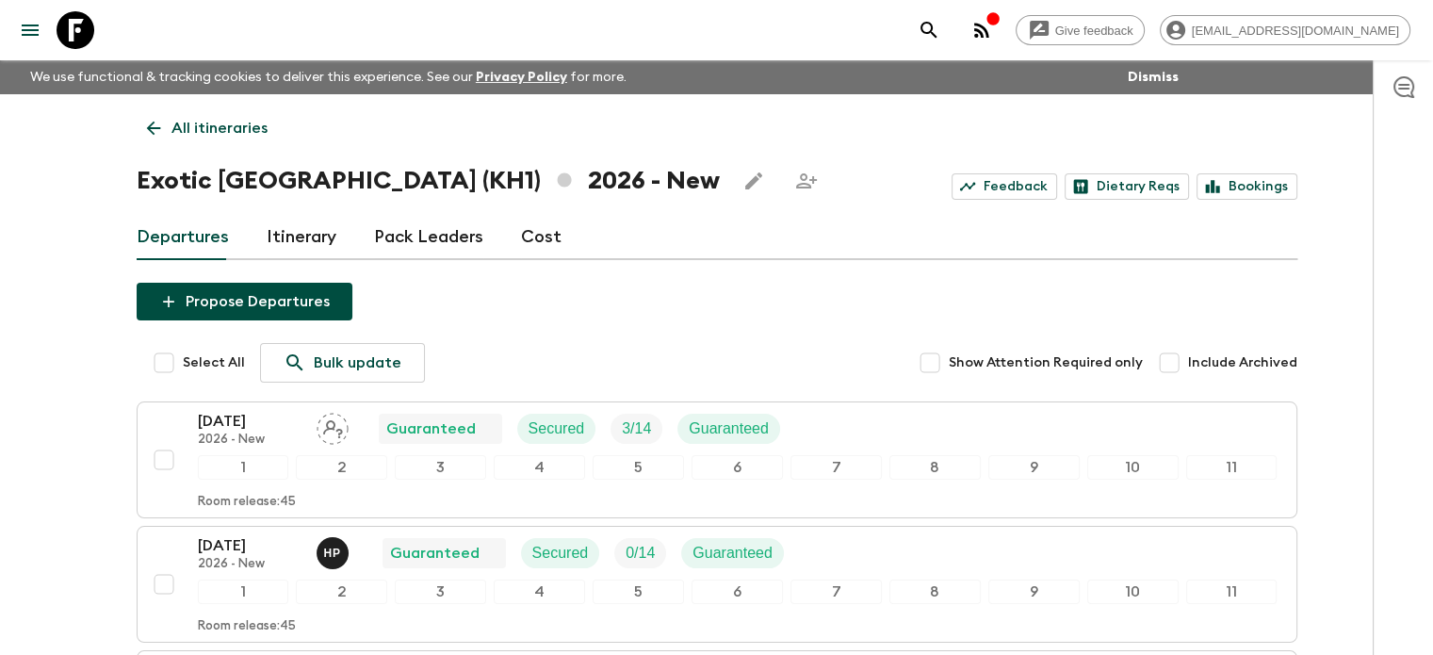 The image size is (1433, 655). Describe the element at coordinates (640, 553) in the screenshot. I see `p: 0 / 14` at that location.